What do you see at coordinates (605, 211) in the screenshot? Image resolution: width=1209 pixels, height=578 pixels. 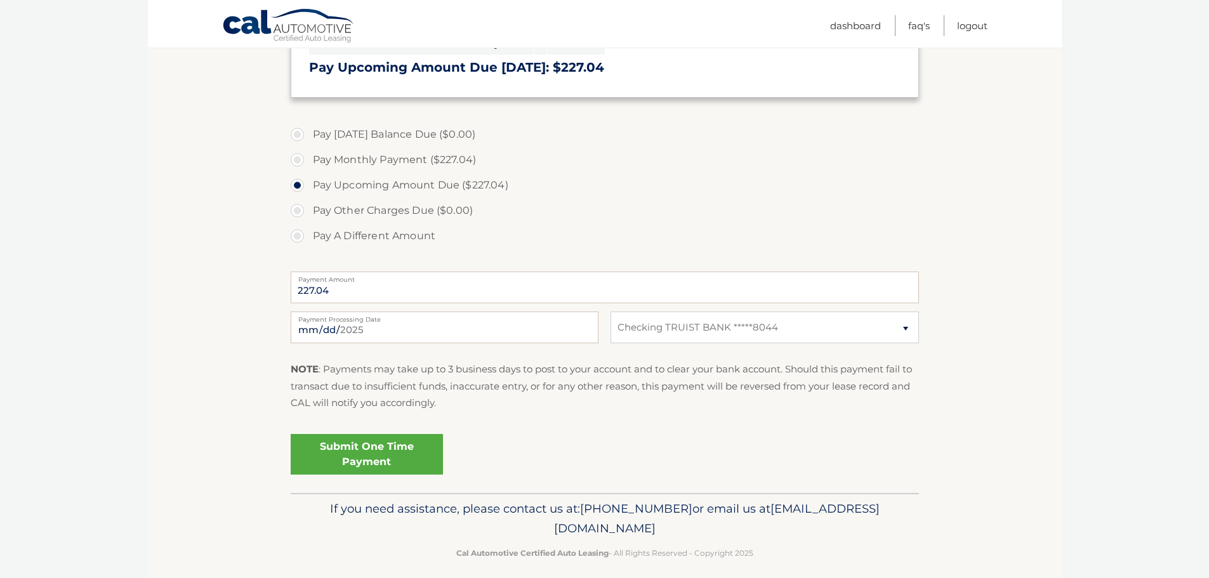 I see `label: Pay Other Charges Due ($0.00)` at bounding box center [605, 211].